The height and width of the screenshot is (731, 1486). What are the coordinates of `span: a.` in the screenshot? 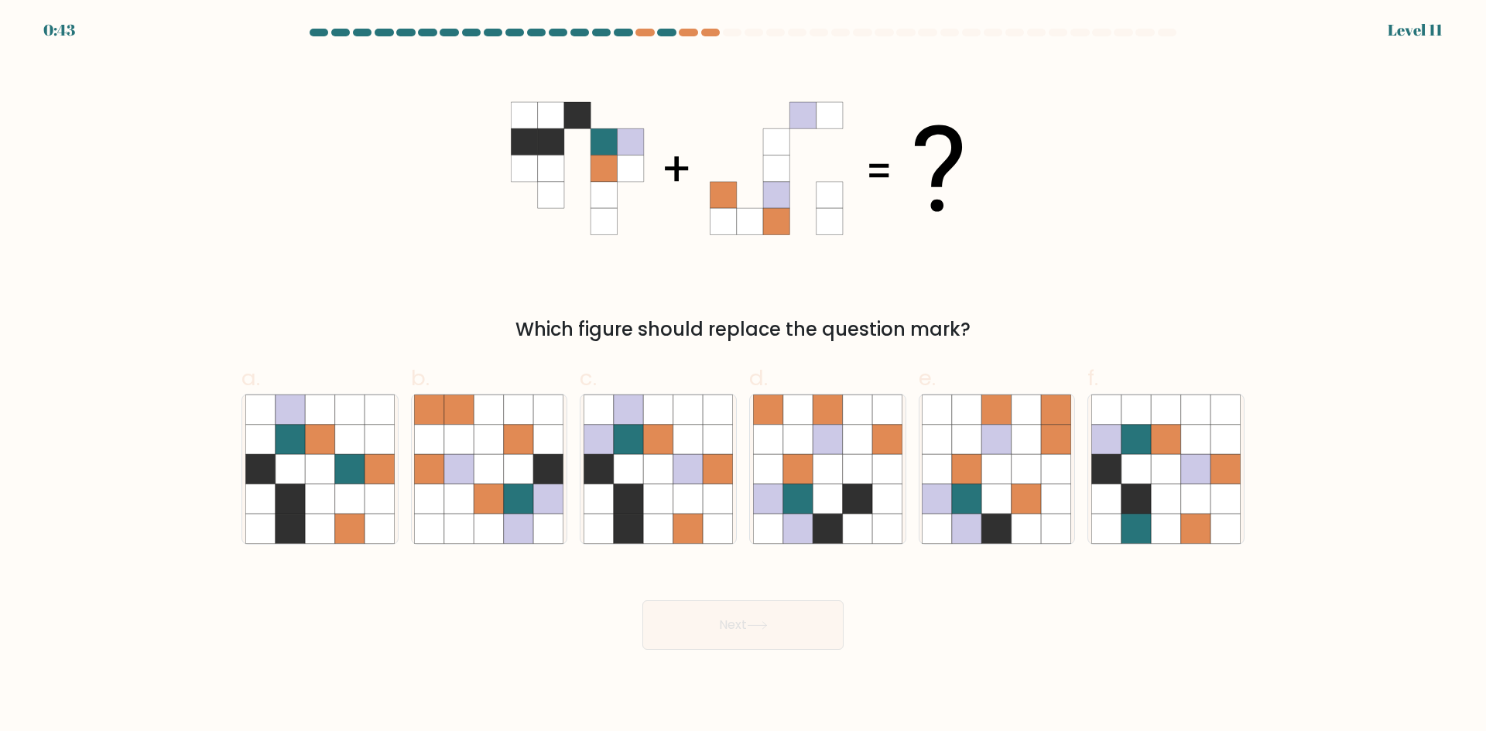 It's located at (251, 378).